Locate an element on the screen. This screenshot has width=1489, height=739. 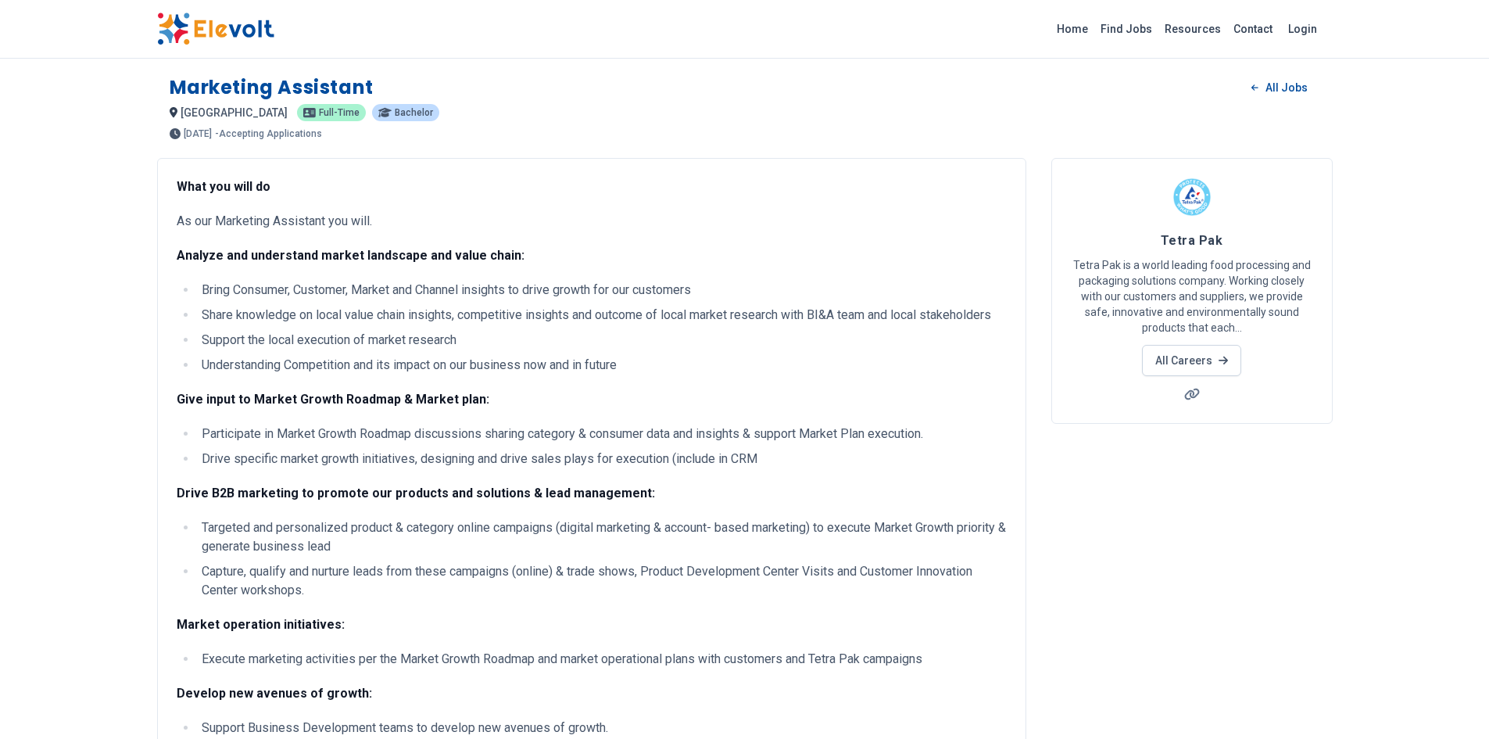
a: Login is located at coordinates (1302, 29).